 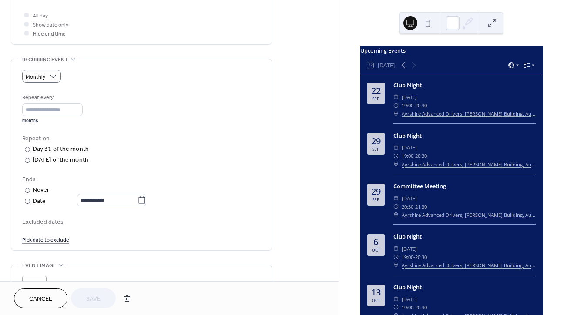 I want to click on a: Cancel, so click(x=40, y=298).